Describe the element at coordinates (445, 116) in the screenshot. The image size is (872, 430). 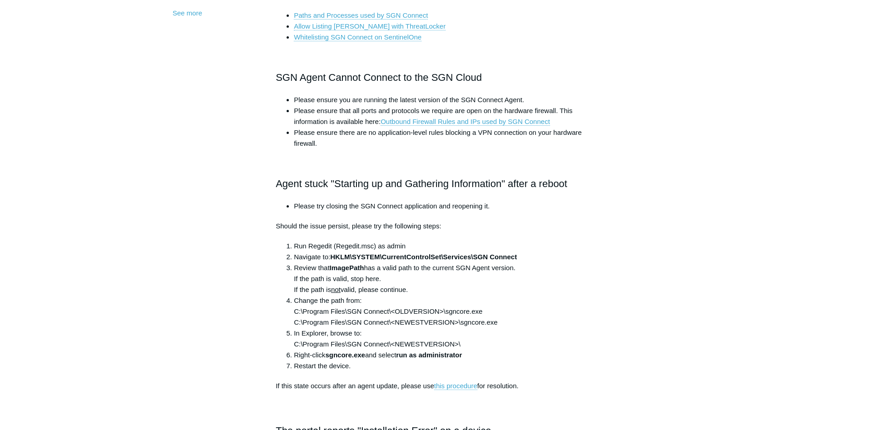
I see `li: Please ensure that all ports and protocols we require are open on the hardware firewall. This inf...` at that location.